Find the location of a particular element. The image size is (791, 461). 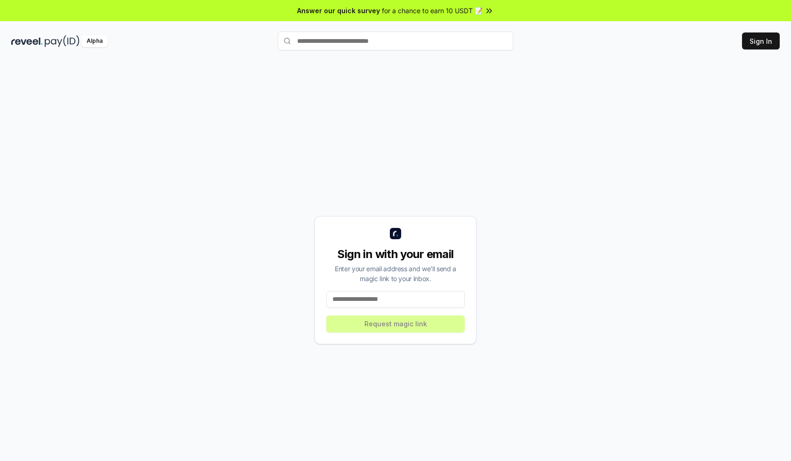

img: reveel_dark is located at coordinates (27, 41).